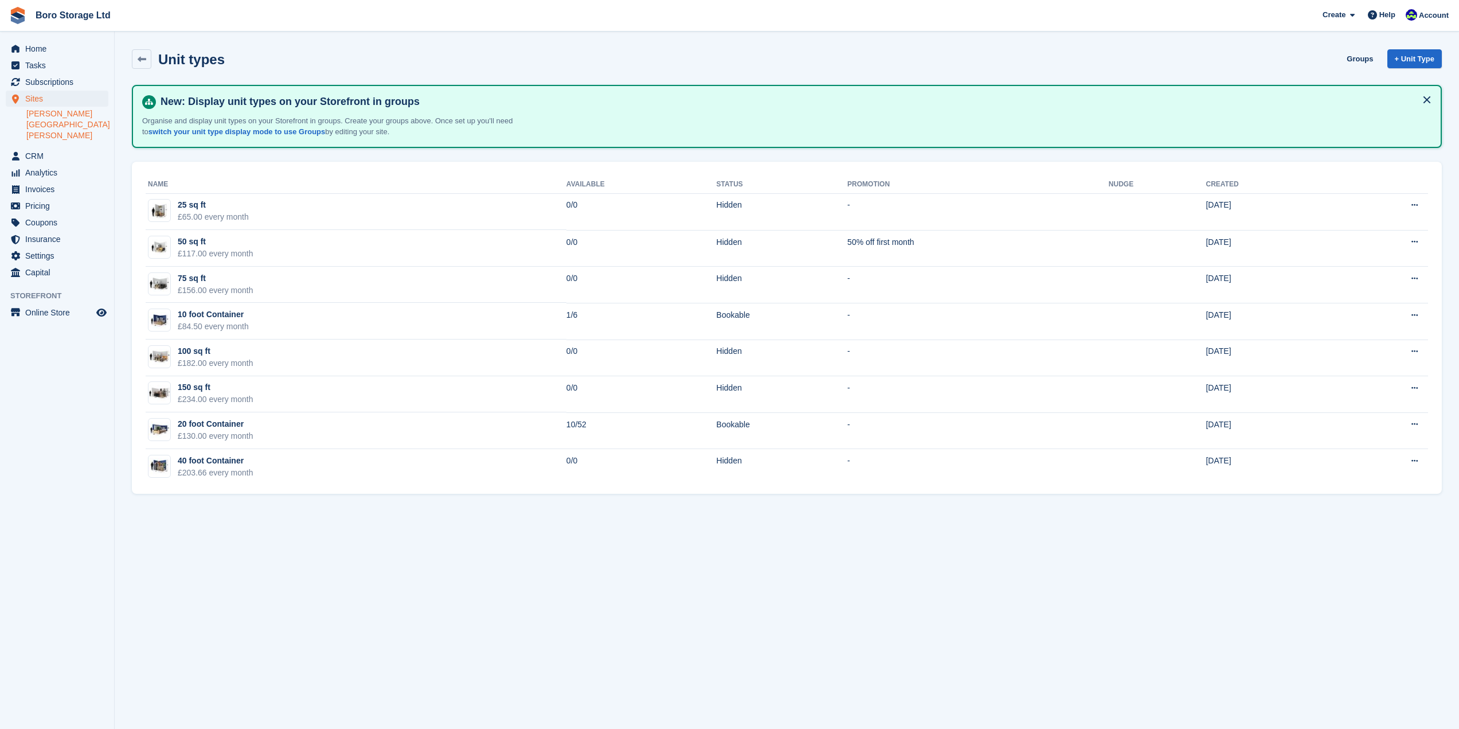  I want to click on img: 25.jpg, so click(159, 210).